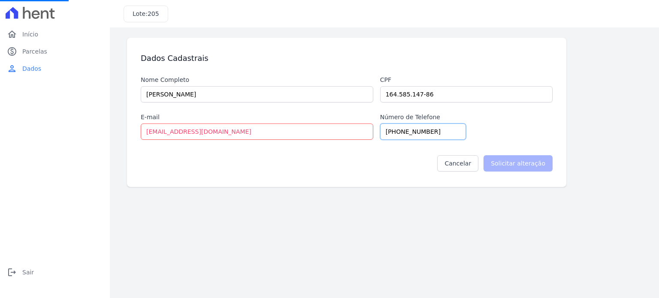 Image resolution: width=659 pixels, height=298 pixels. I want to click on span: Dados, so click(32, 69).